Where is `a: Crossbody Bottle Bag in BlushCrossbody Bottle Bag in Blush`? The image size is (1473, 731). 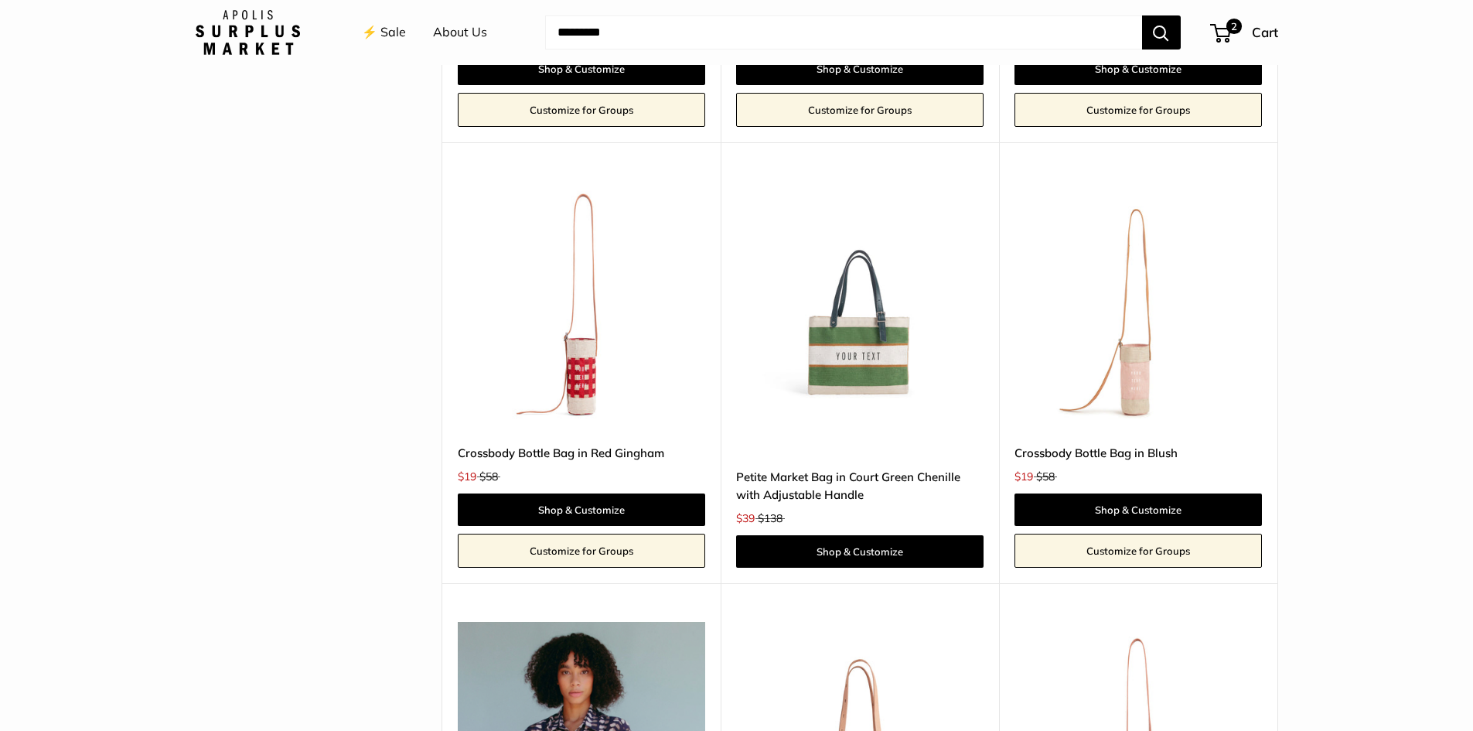
a: Crossbody Bottle Bag in BlushCrossbody Bottle Bag in Blush is located at coordinates (1138, 305).